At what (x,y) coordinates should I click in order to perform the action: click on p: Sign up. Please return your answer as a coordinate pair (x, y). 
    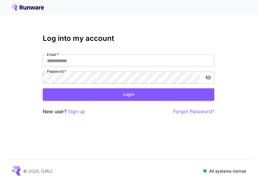
    Looking at the image, I should click on (76, 112).